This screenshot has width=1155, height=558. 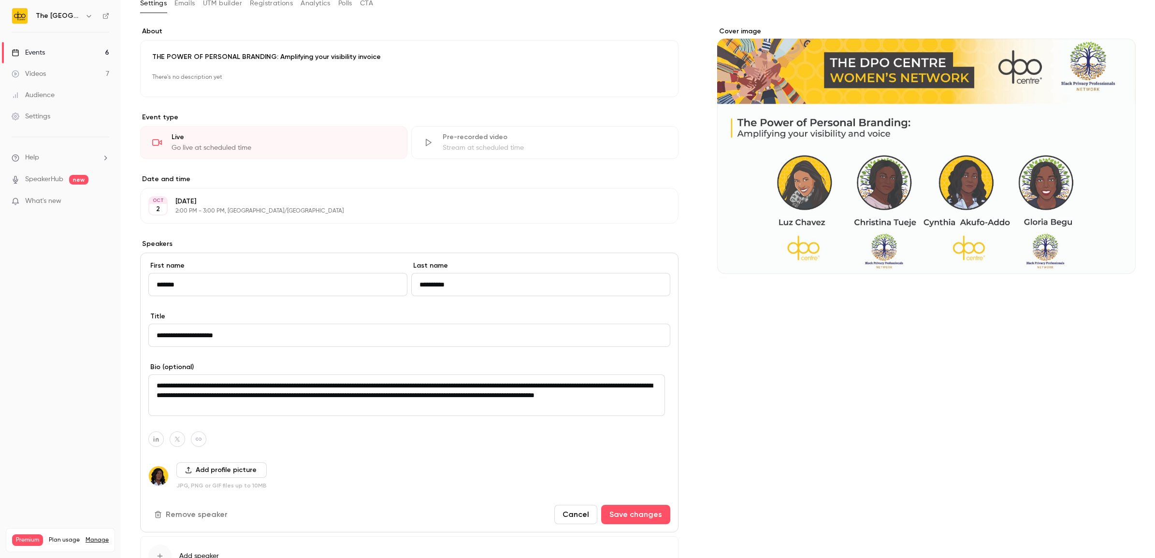 What do you see at coordinates (283, 148) in the screenshot?
I see `div: Go live at scheduled time` at bounding box center [283, 148].